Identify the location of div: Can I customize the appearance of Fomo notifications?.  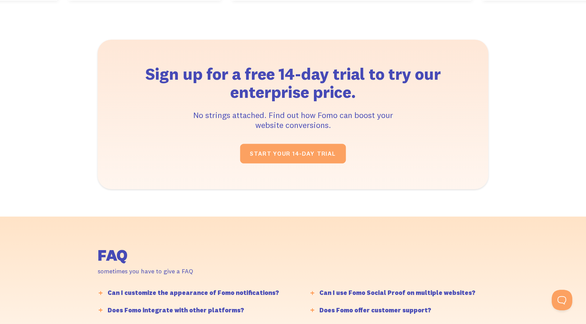
(193, 293).